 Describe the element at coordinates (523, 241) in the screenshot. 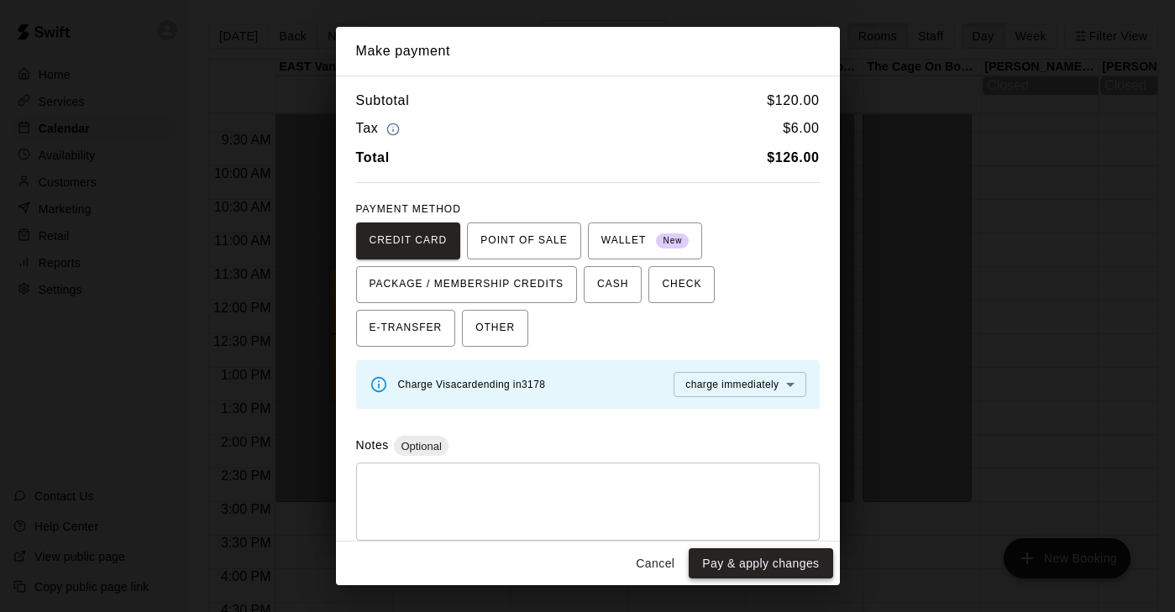

I see `span: POINT OF SALE` at that location.